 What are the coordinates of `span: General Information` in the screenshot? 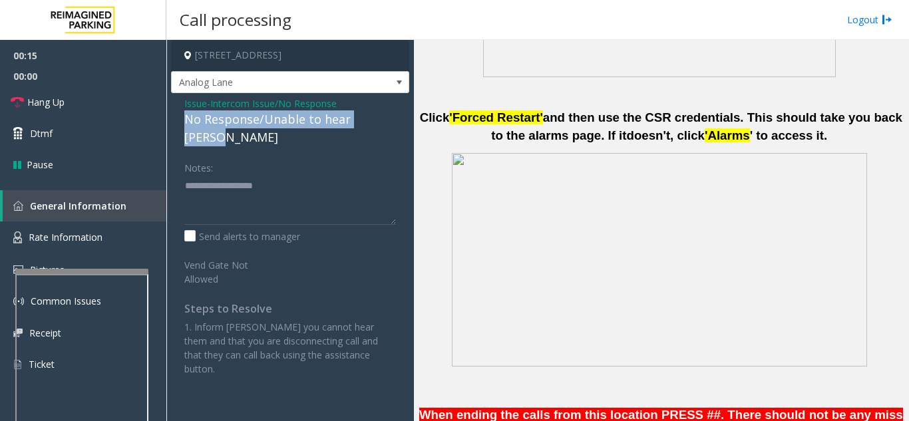 It's located at (78, 206).